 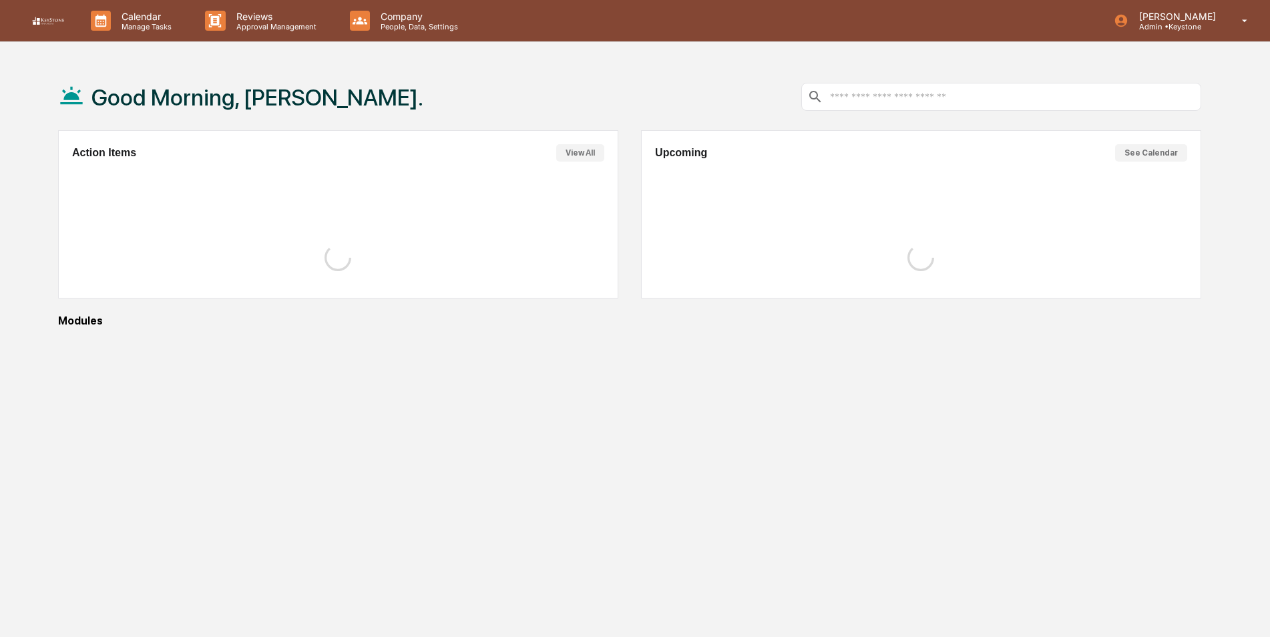 I want to click on p: People, Data, Settings, so click(x=417, y=27).